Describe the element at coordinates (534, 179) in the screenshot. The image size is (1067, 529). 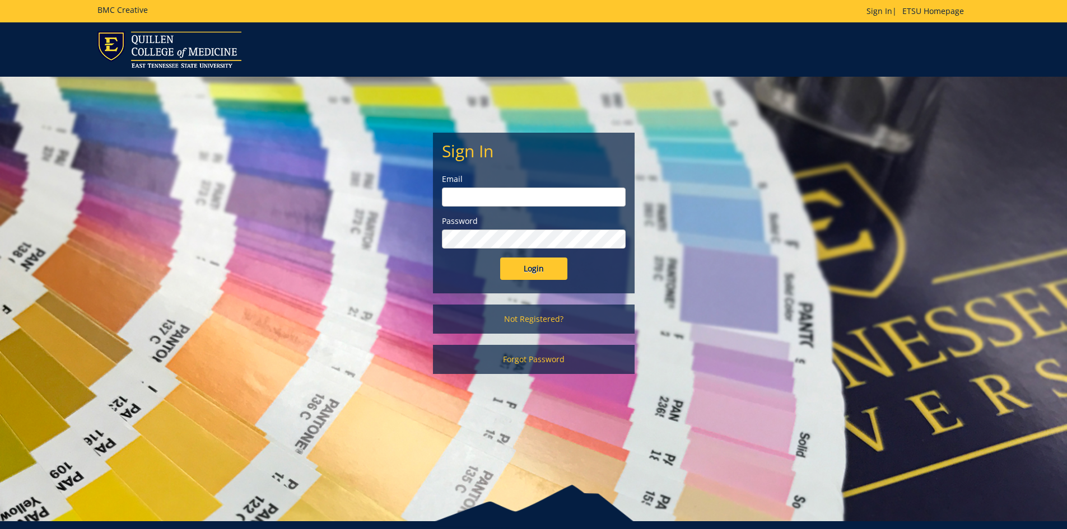
I see `label: Email` at that location.